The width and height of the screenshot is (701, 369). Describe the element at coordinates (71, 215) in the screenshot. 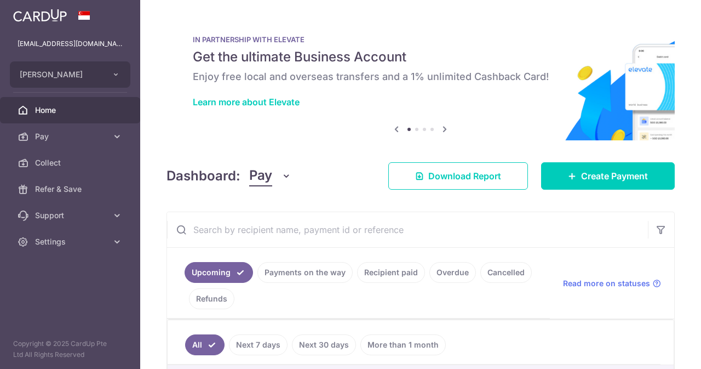

I see `span: Support` at that location.